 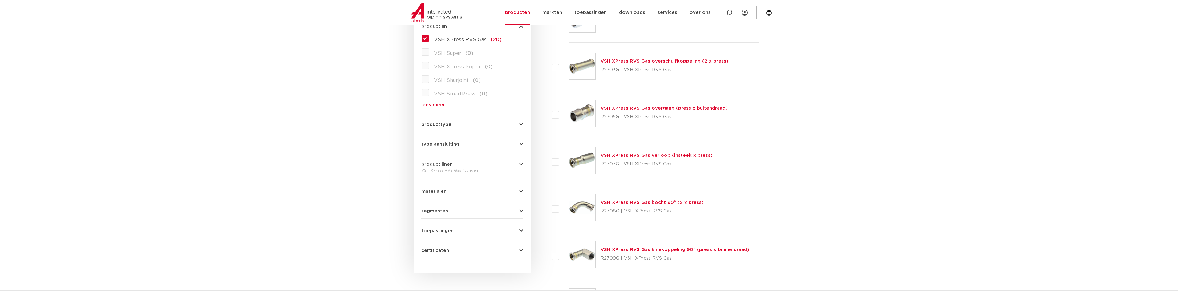 I want to click on button: productlijnen, so click(x=472, y=164).